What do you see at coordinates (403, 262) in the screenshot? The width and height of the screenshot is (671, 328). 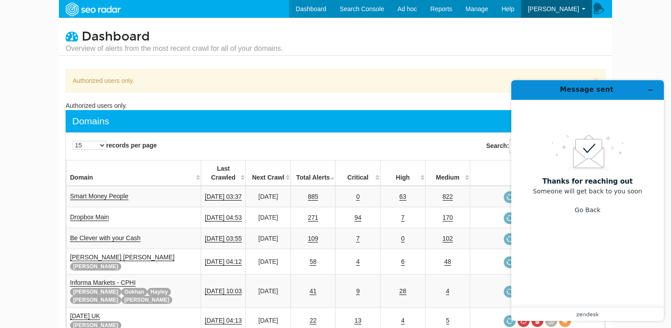 I see `a: 6` at bounding box center [403, 262].